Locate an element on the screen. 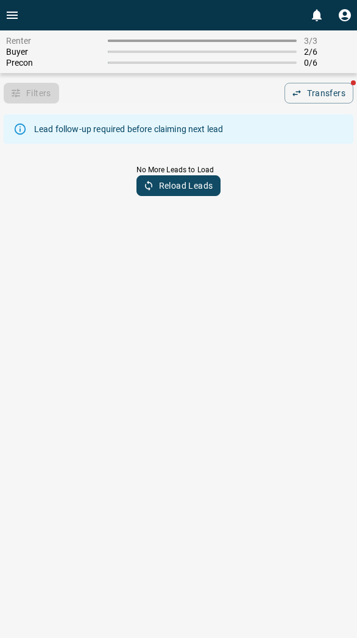  span: Precon is located at coordinates (53, 63).